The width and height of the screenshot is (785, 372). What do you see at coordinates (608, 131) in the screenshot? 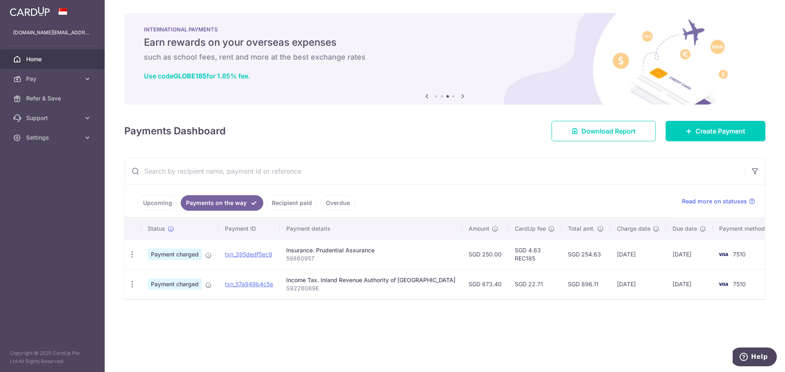
I see `span: Download Report` at bounding box center [608, 131].